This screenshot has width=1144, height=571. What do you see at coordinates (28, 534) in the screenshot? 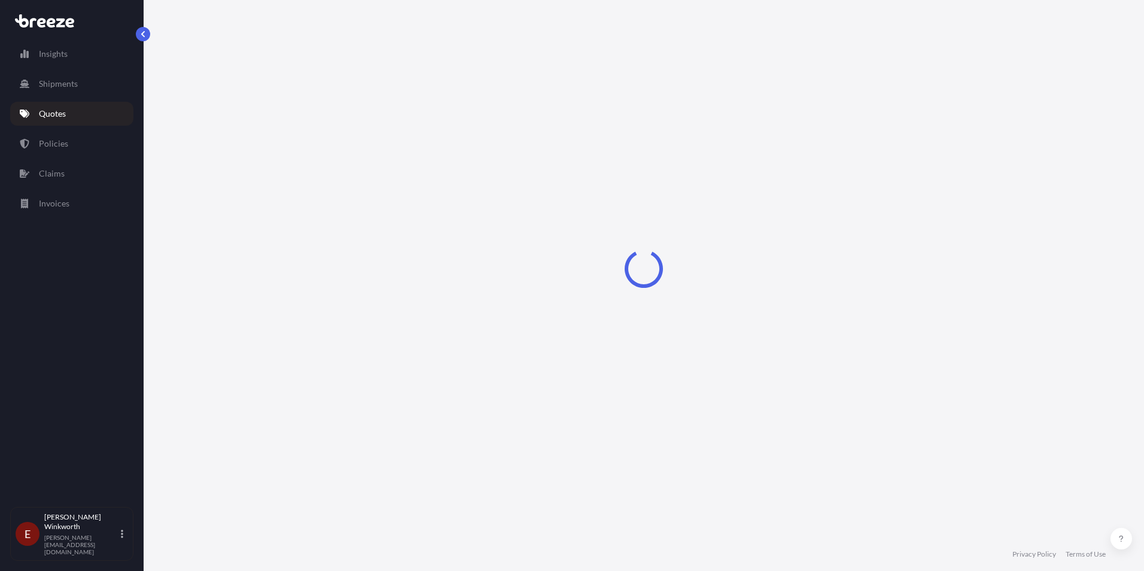
I see `span: E` at bounding box center [28, 534].